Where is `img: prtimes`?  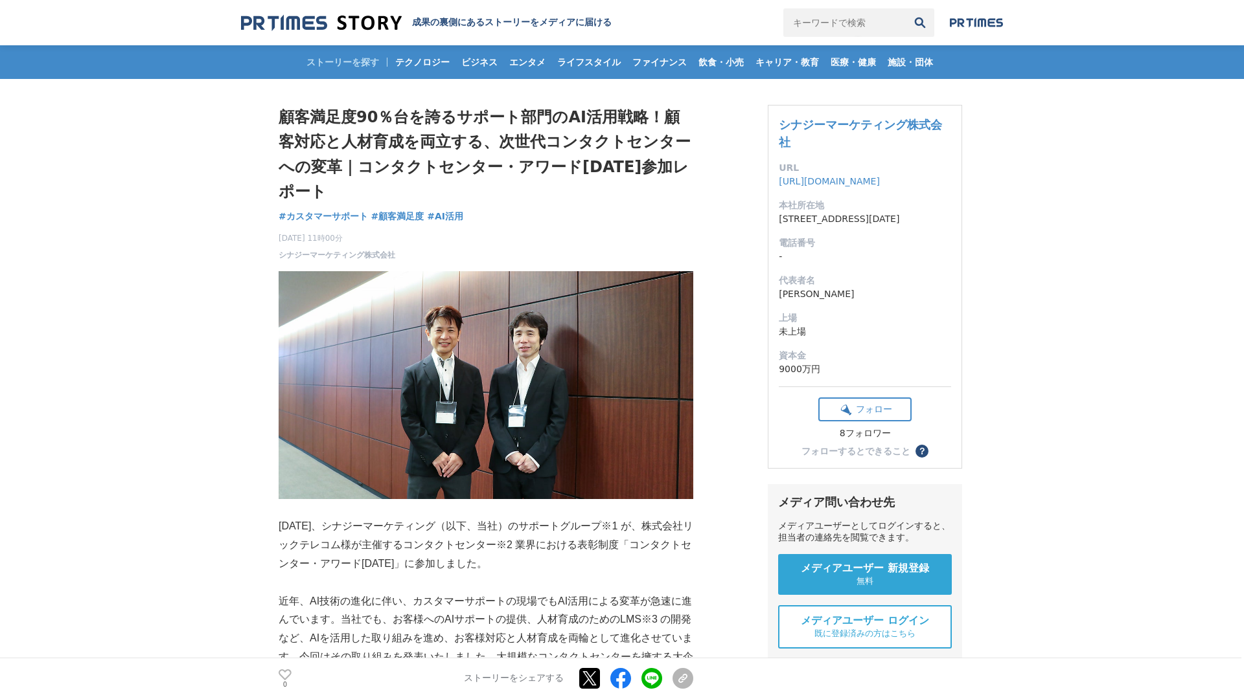 img: prtimes is located at coordinates (976, 23).